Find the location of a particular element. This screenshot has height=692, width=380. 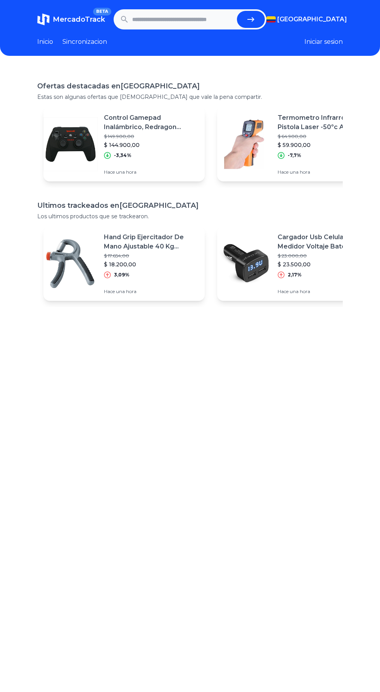

p: Cargador Usb Celular Carro Medidor Voltaje Bateria Vehicular is located at coordinates (325, 242).